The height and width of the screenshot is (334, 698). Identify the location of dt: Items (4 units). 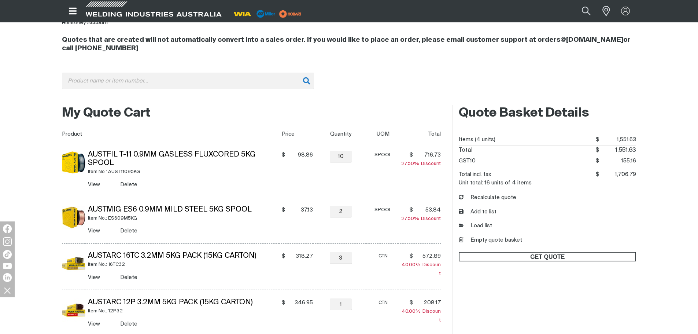
(477, 140).